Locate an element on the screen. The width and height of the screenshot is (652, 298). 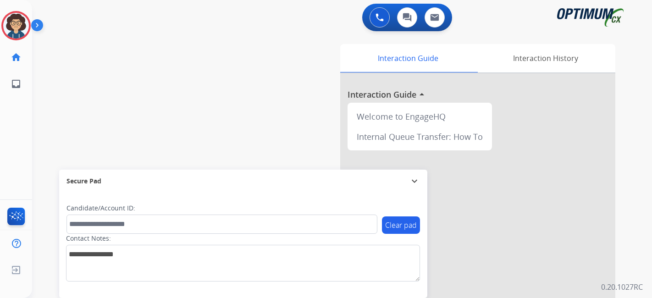
label: Contact Notes: is located at coordinates (89, 238).